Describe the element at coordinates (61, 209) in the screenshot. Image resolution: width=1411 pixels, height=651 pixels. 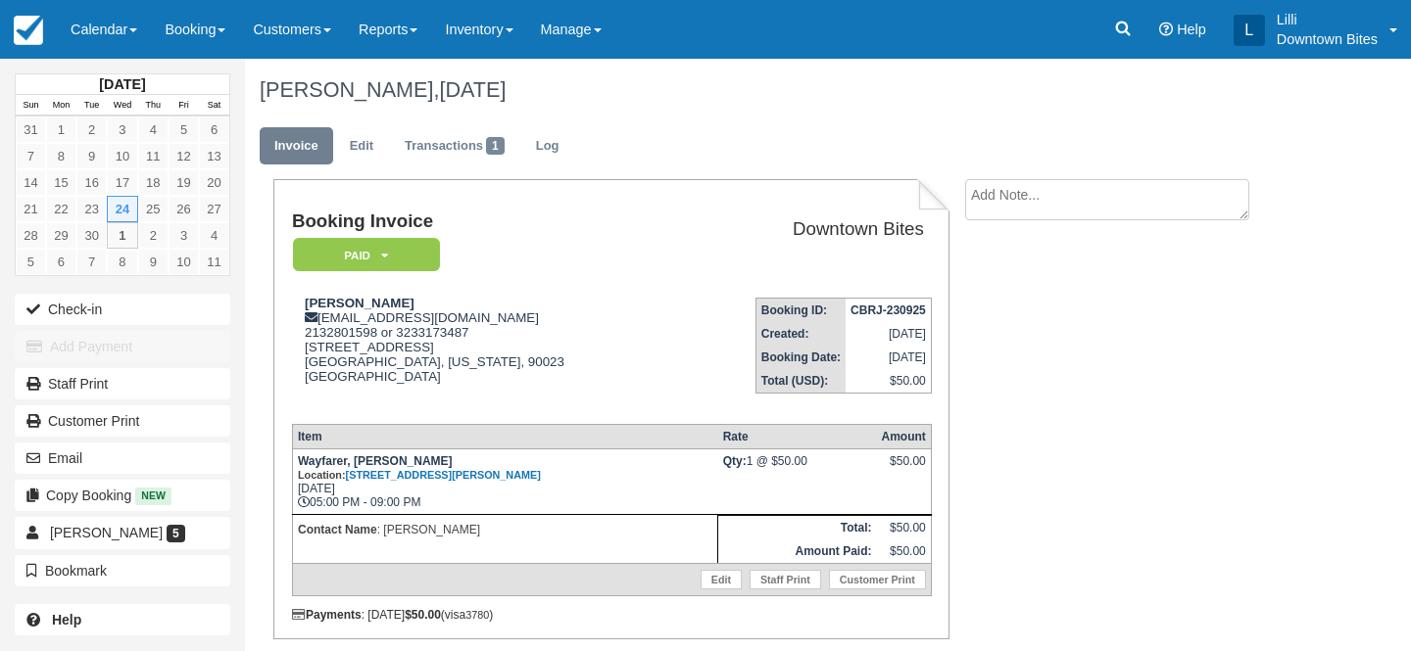
I see `a: 22` at that location.